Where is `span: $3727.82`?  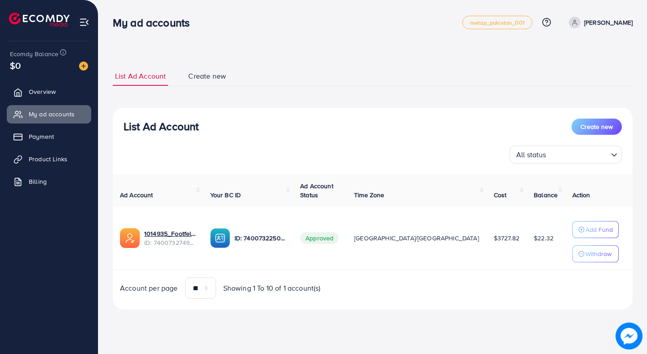 span: $3727.82 is located at coordinates (506, 238).